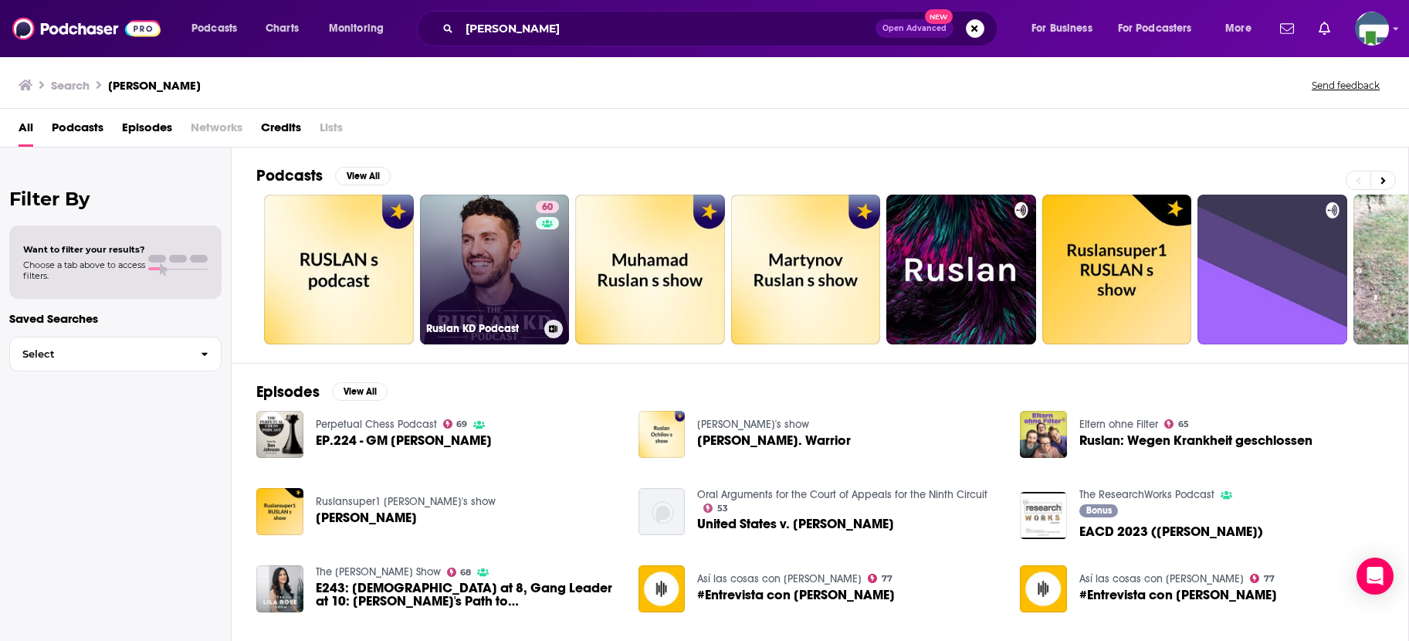 The image size is (1409, 641). Describe the element at coordinates (465, 572) in the screenshot. I see `span: 68` at that location.